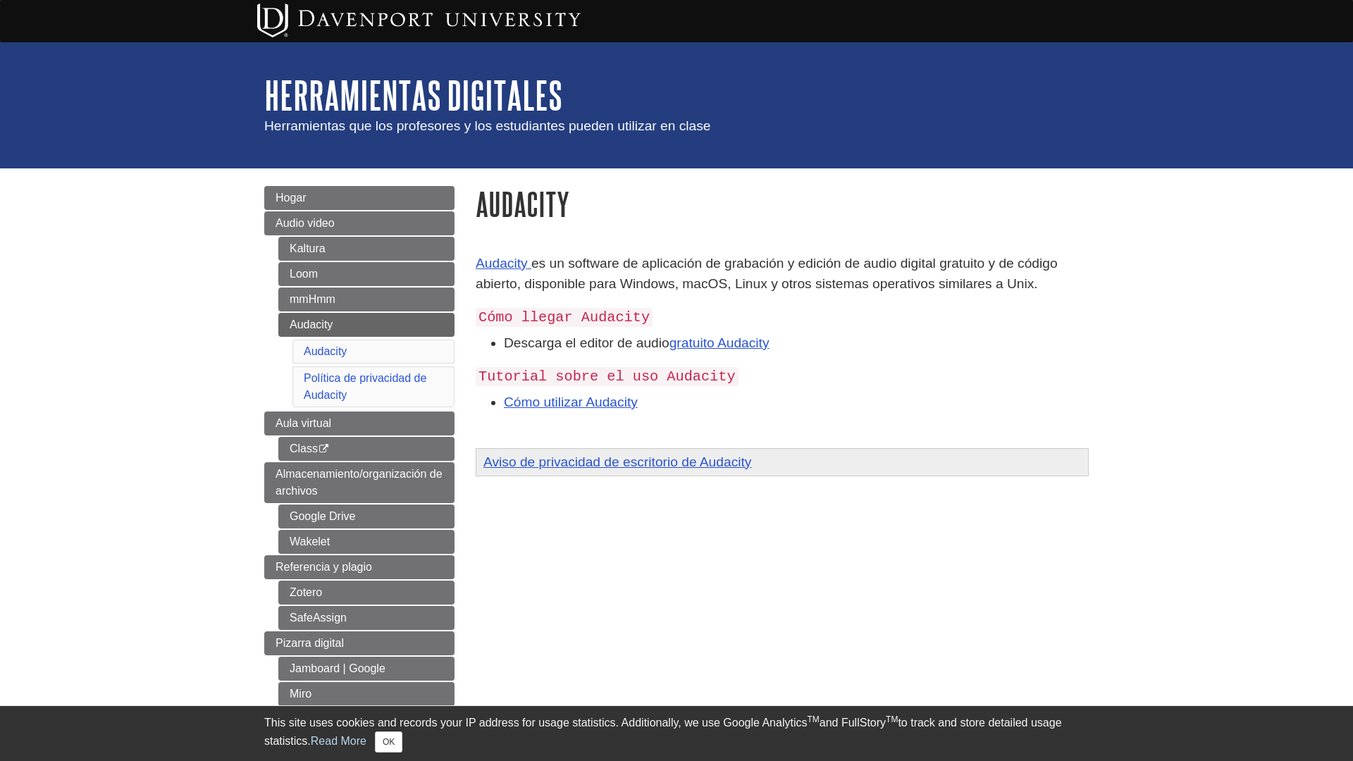 Image resolution: width=1353 pixels, height=761 pixels. I want to click on li: Descarga el editor de audio, so click(796, 343).